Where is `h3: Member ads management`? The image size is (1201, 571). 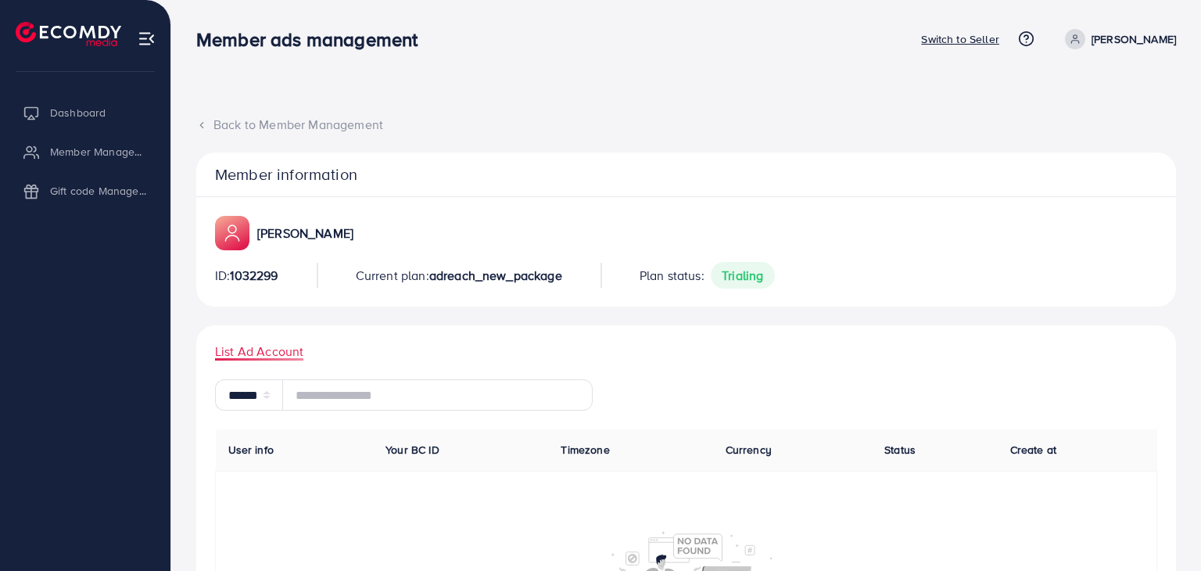
h3: Member ads management is located at coordinates (313, 39).